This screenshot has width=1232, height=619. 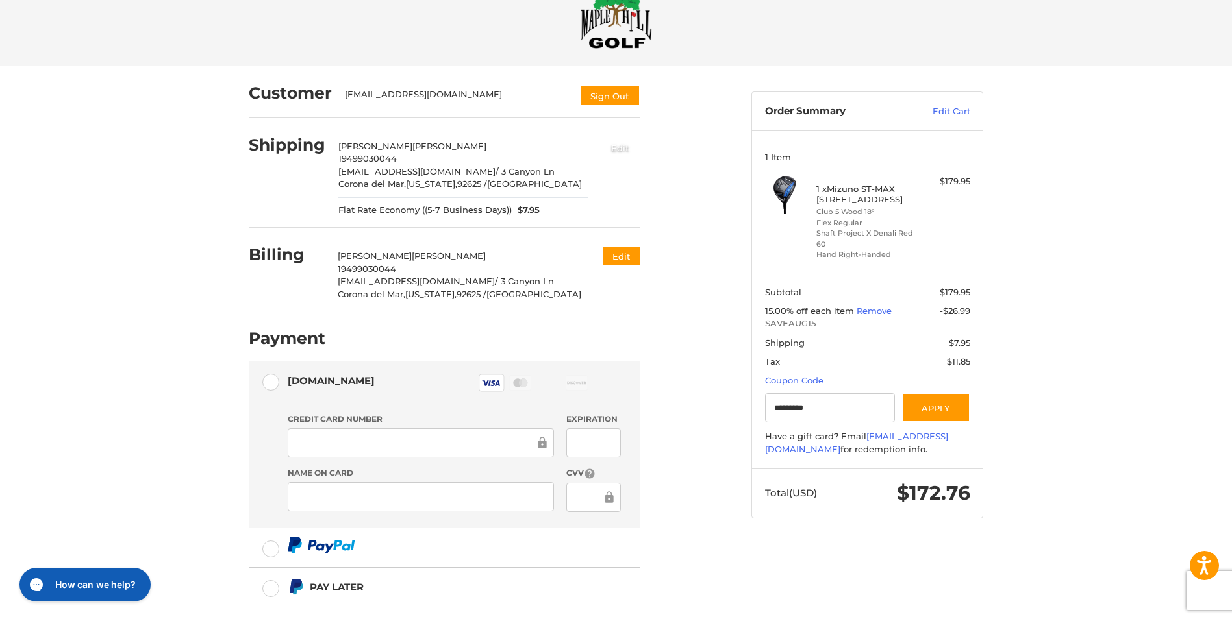 What do you see at coordinates (82, 21) in the screenshot?
I see `h1: How can we help?` at bounding box center [82, 21].